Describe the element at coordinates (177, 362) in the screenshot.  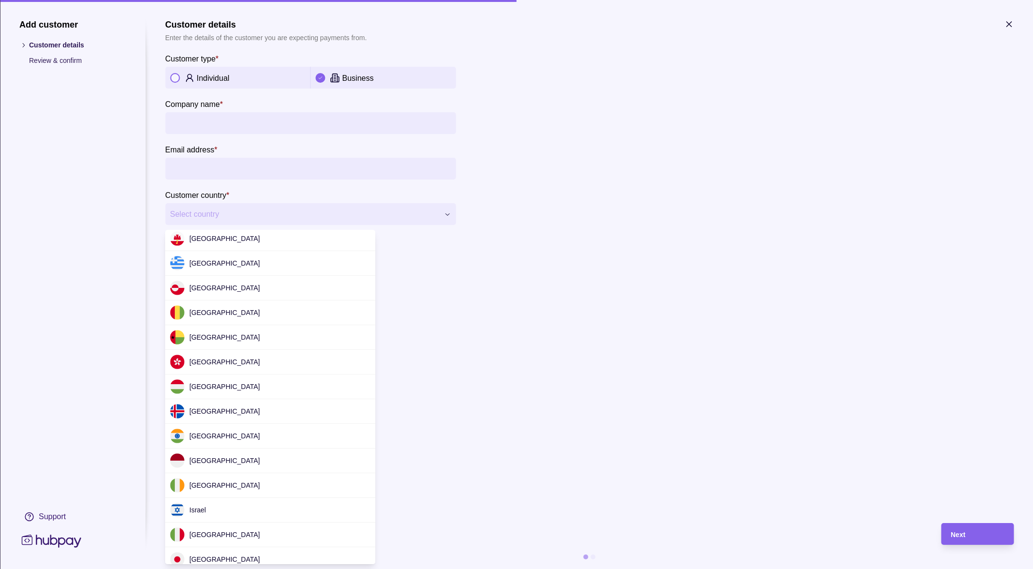
I see `img: hk` at that location.